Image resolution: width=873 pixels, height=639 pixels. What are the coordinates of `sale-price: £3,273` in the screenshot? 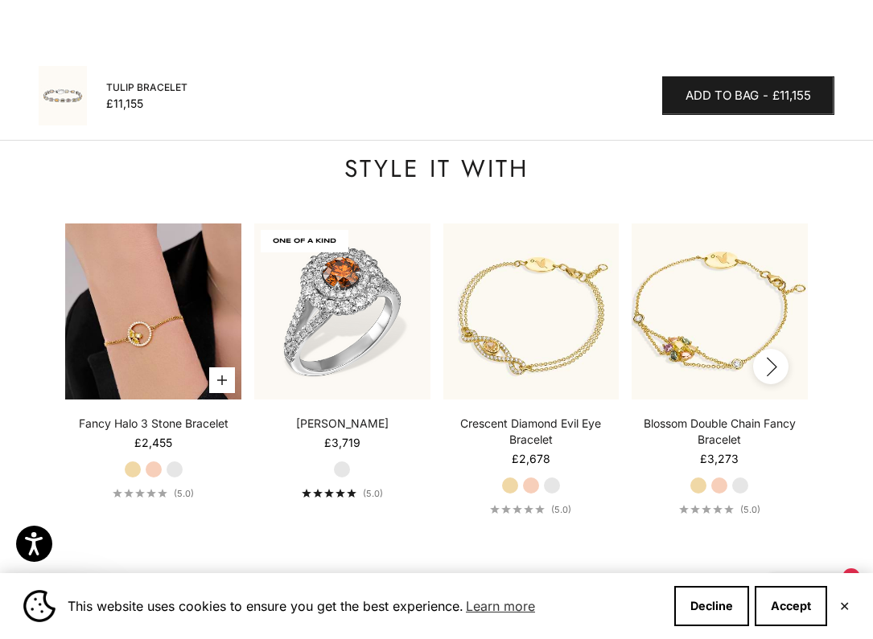 It's located at (719, 459).